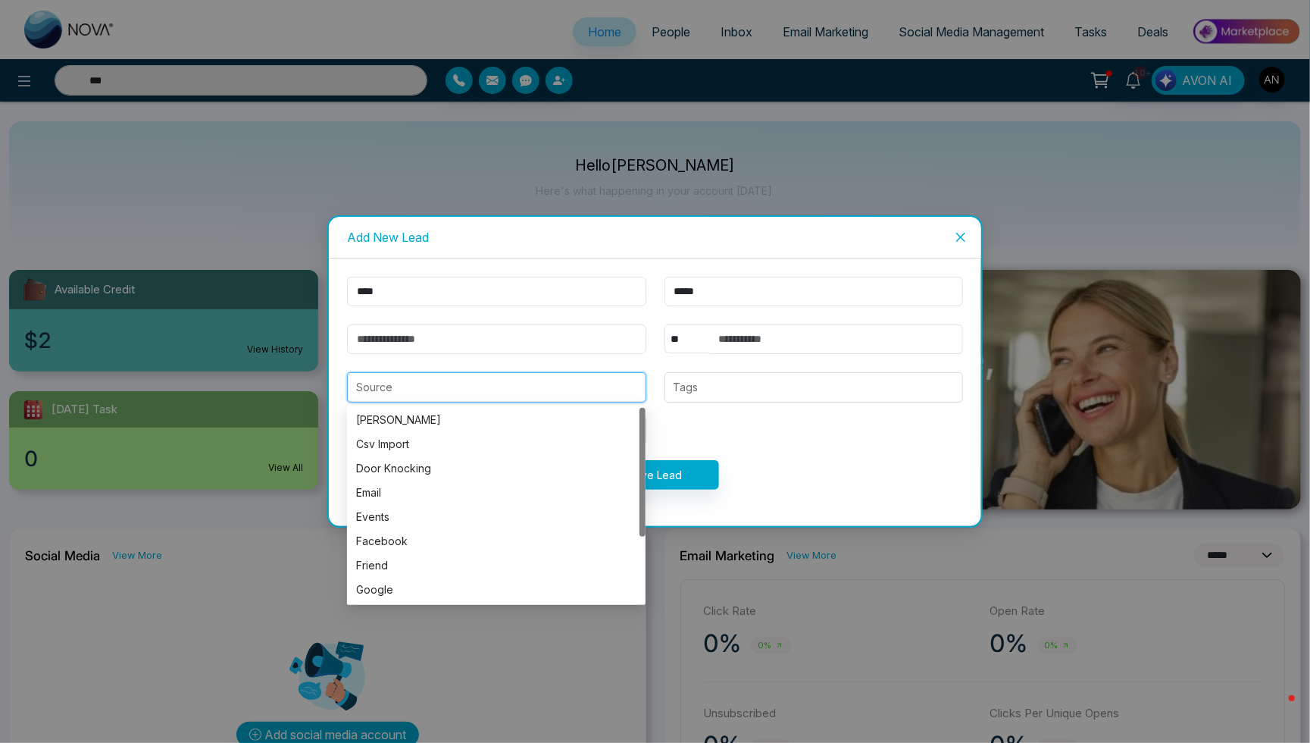 The height and width of the screenshot is (743, 1310). I want to click on div: Email, so click(496, 493).